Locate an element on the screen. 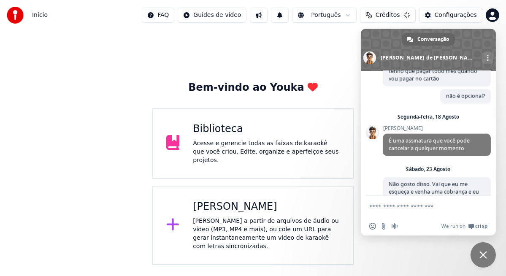 Image resolution: width=506 pixels, height=276 pixels. div: Biblioteca is located at coordinates (266, 129).